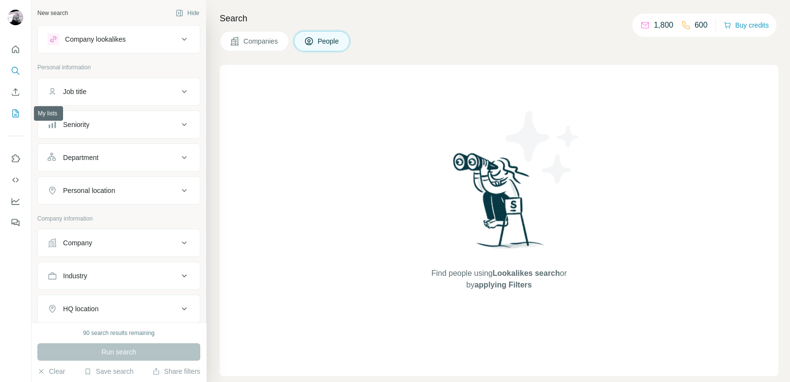  Describe the element at coordinates (119, 191) in the screenshot. I see `button: Personal location` at that location.